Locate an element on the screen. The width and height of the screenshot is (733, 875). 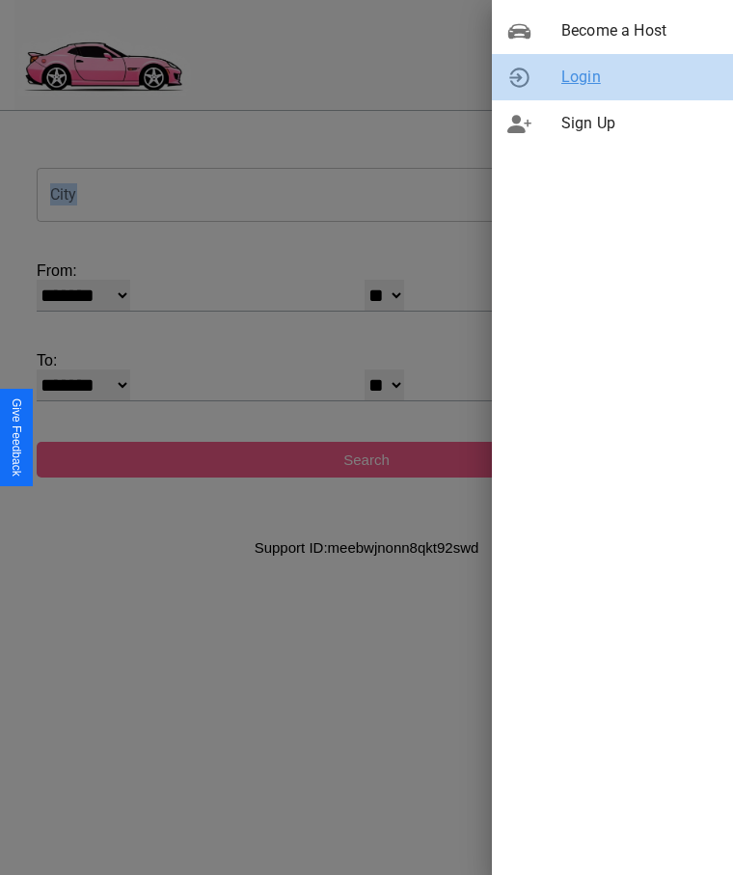
span: Become a Host is located at coordinates (640, 31).